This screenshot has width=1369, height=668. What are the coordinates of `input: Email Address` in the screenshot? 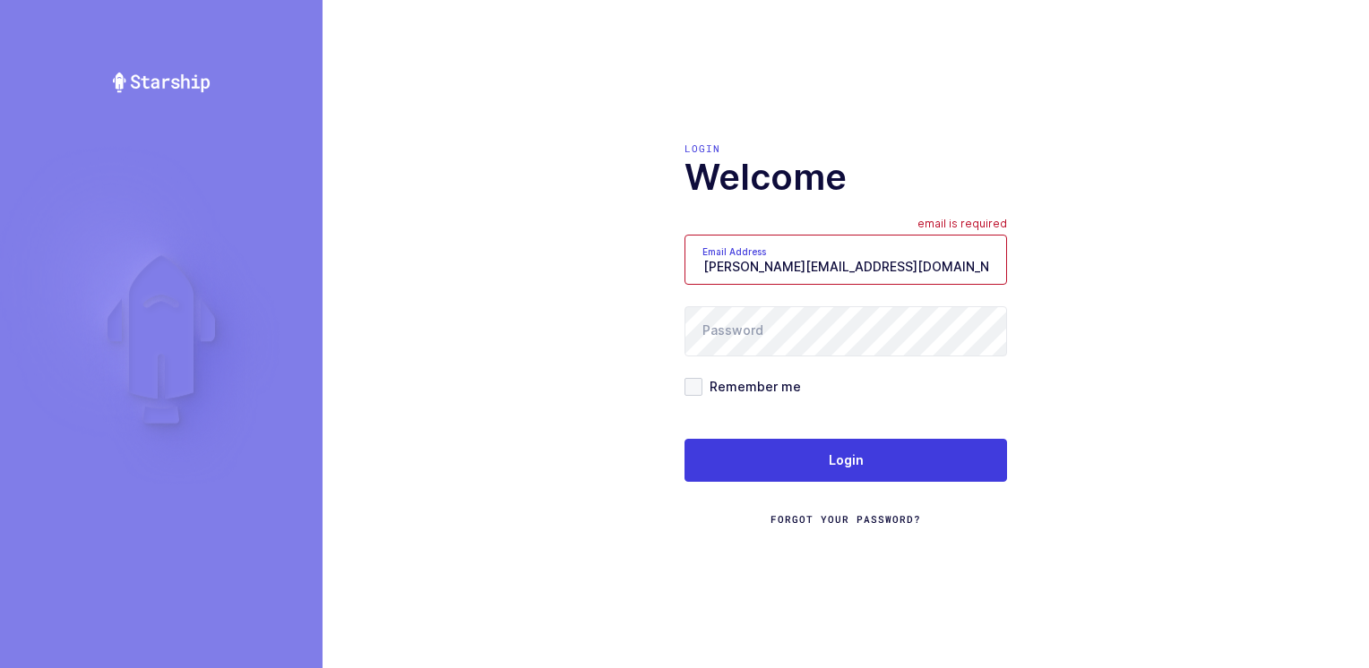 It's located at (845, 260).